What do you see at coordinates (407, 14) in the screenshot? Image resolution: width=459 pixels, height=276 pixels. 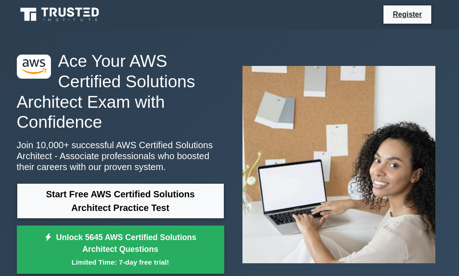 I see `a: Register` at bounding box center [407, 14].